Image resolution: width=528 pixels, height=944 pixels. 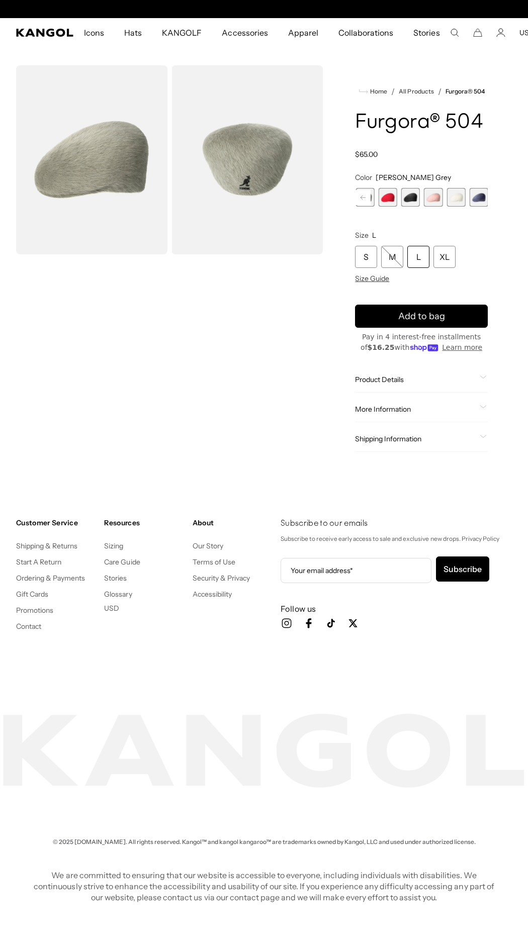 I want to click on a: Care Guide, so click(x=122, y=562).